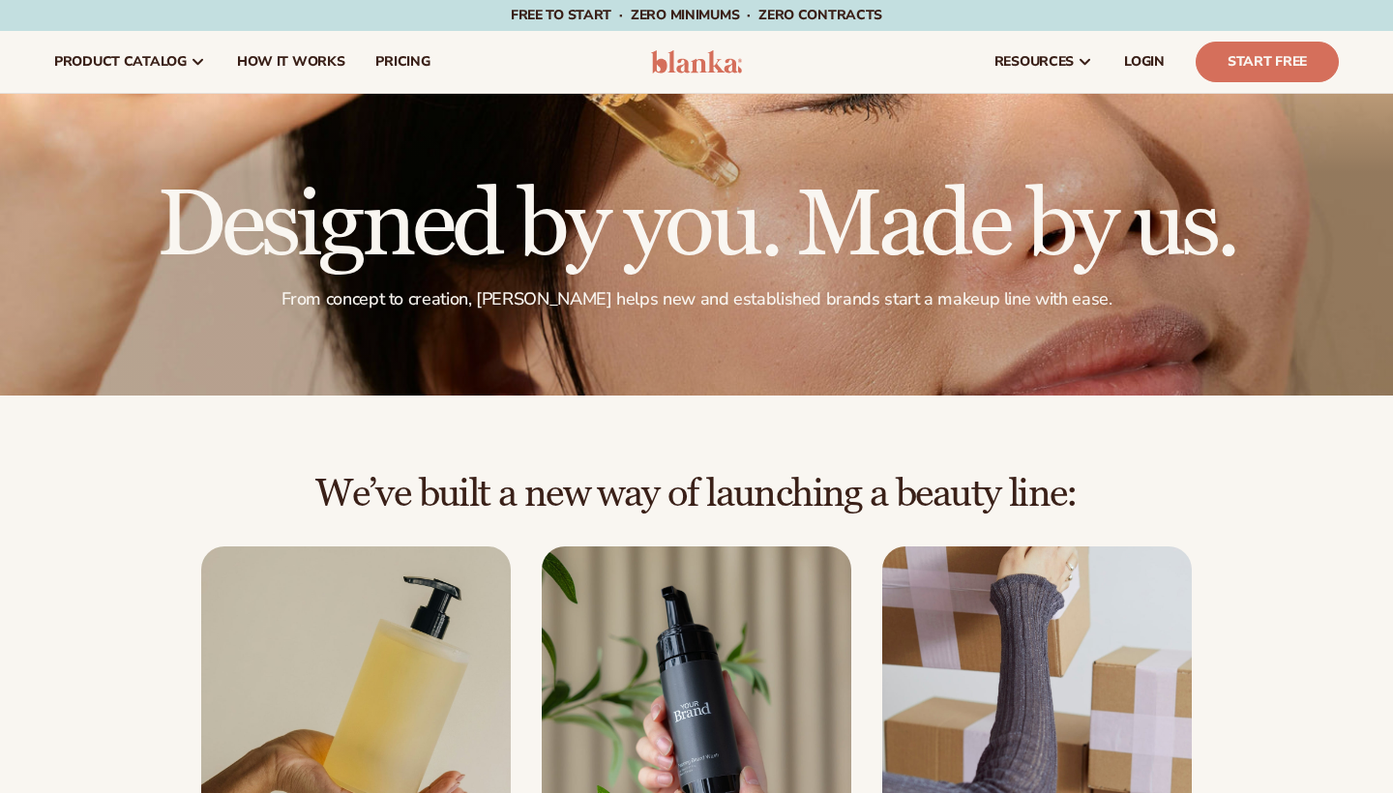 This screenshot has width=1393, height=793. What do you see at coordinates (1044, 62) in the screenshot?
I see `a: resources` at bounding box center [1044, 62].